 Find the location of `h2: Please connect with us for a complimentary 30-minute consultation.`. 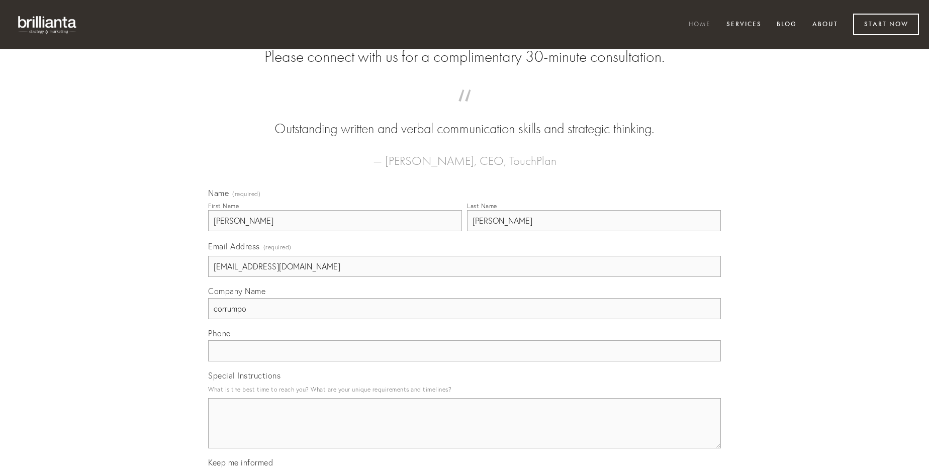

h2: Please connect with us for a complimentary 30-minute consultation. is located at coordinates (464, 57).